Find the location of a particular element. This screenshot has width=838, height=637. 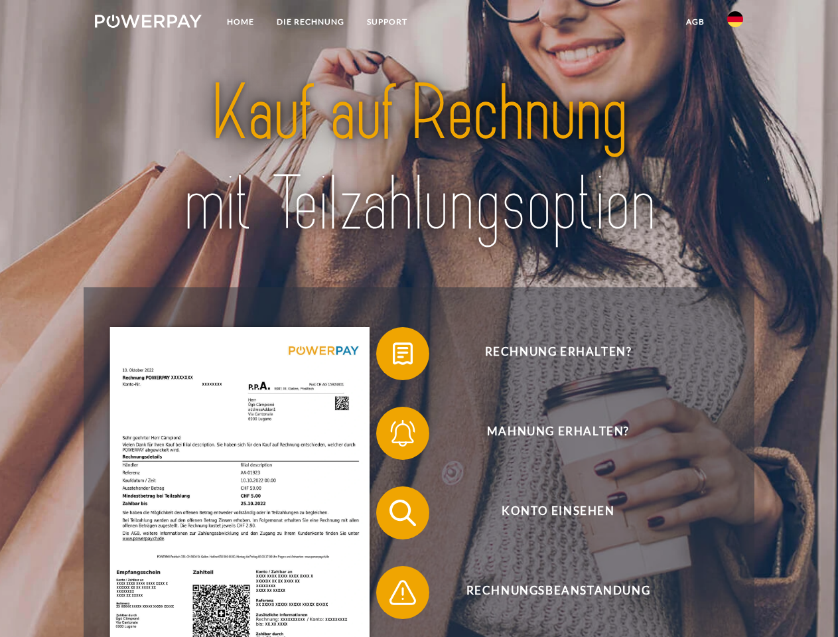

span: Mahnung erhalten? is located at coordinates (558, 433).